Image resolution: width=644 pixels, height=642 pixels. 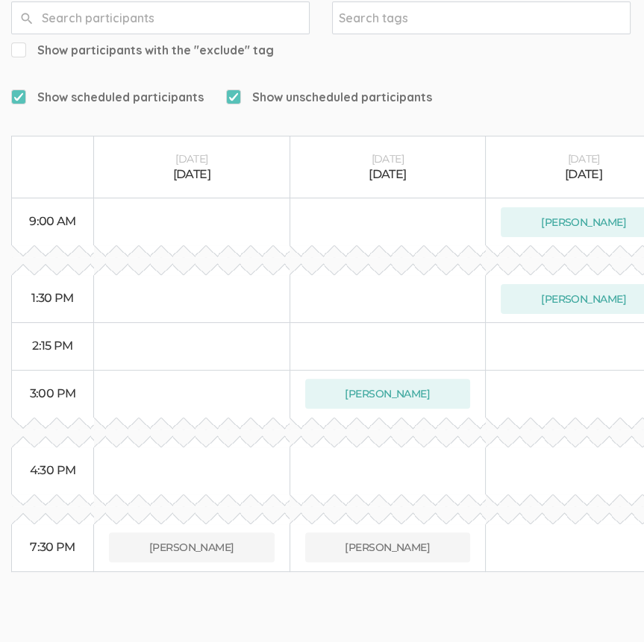 What do you see at coordinates (52, 471) in the screenshot?
I see `div: 4:30 PM` at bounding box center [52, 471].